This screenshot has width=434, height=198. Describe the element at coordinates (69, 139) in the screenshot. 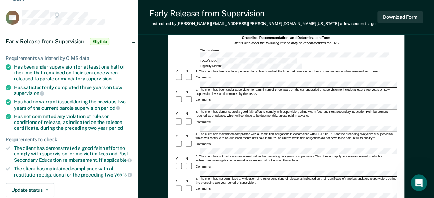

I see `div: Requirements to check` at that location.